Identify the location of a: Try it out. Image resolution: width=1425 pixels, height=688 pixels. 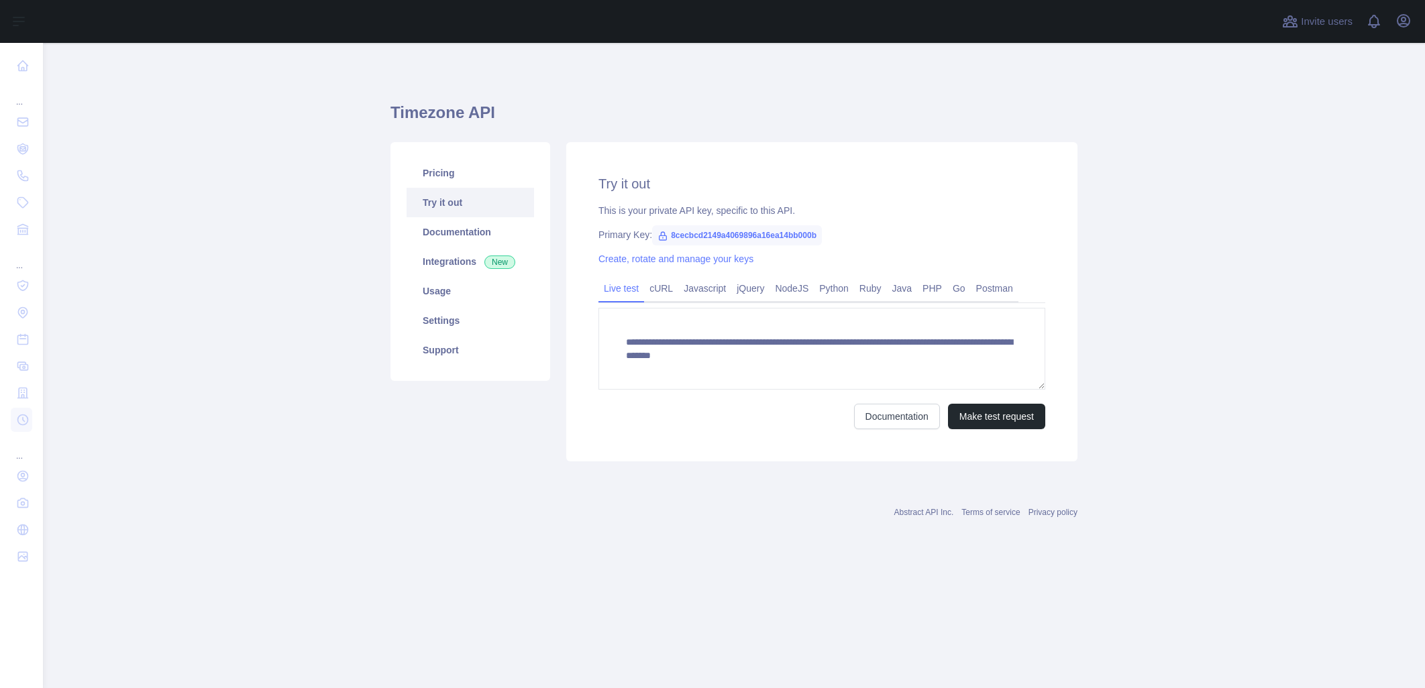
(470, 203).